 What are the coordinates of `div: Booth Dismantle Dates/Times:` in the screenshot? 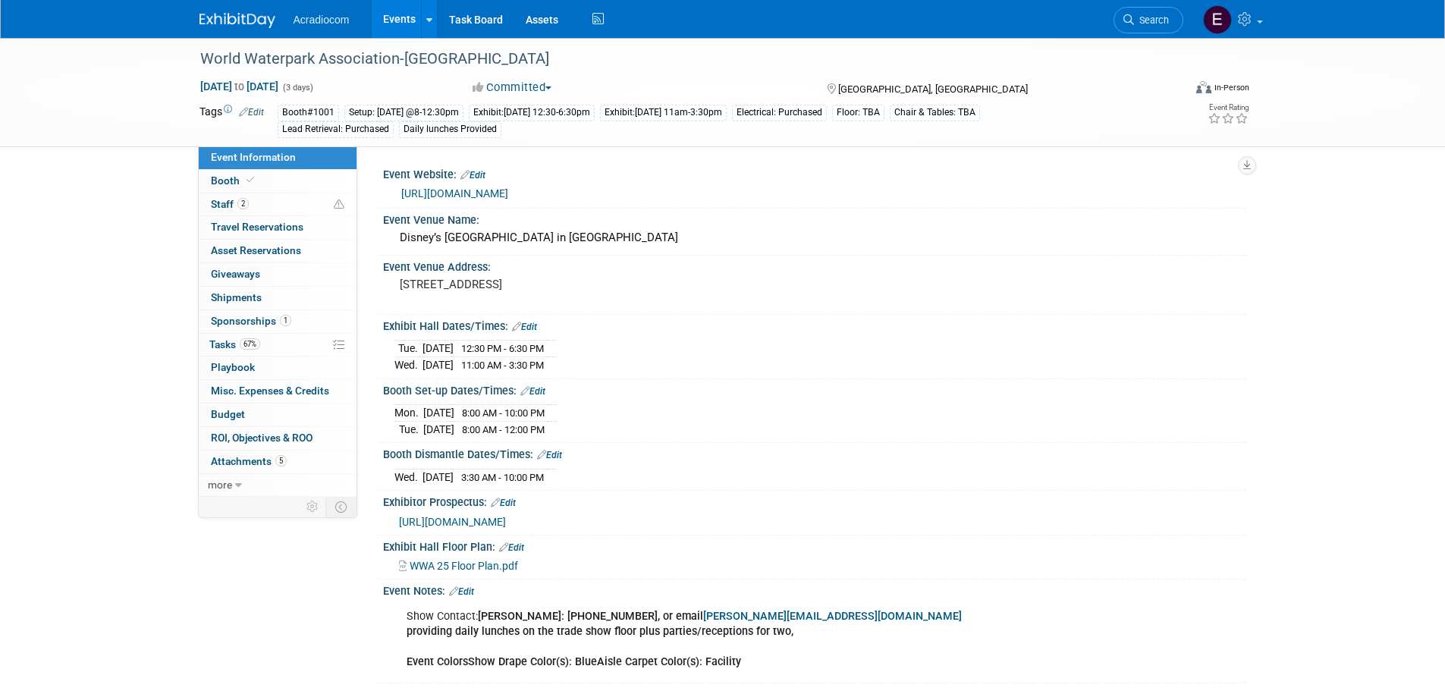 It's located at (815, 453).